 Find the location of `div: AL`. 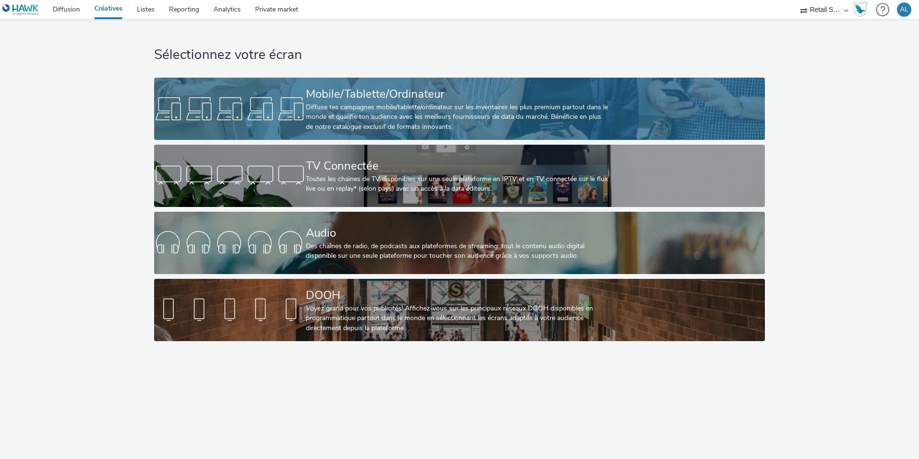

div: AL is located at coordinates (905, 10).